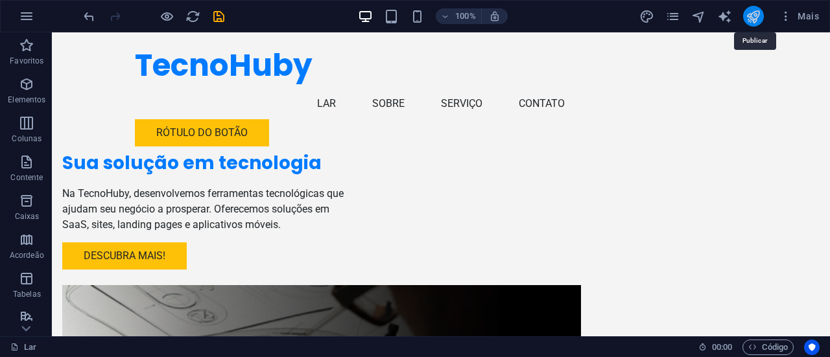 This screenshot has height=357, width=830. Describe the element at coordinates (673, 16) in the screenshot. I see `button: páginas` at that location.